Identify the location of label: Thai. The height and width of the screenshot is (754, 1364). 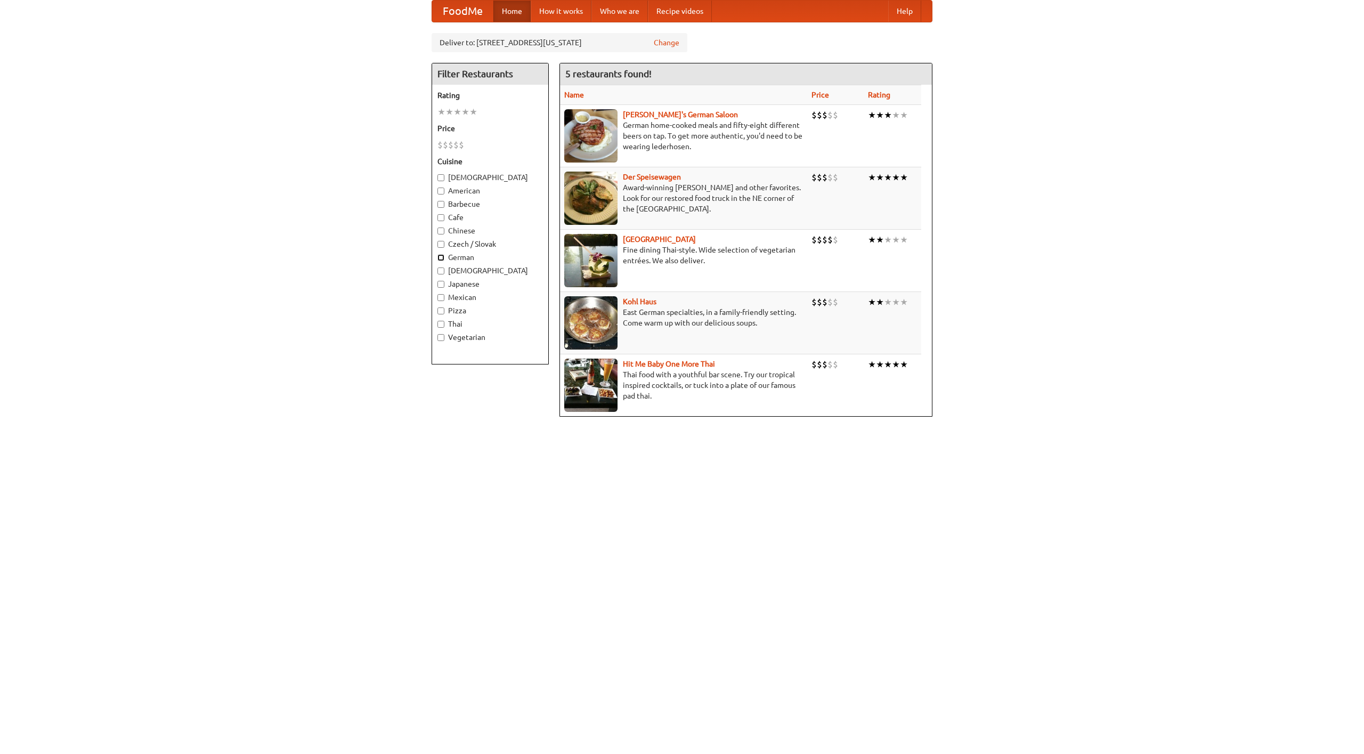
(490, 324).